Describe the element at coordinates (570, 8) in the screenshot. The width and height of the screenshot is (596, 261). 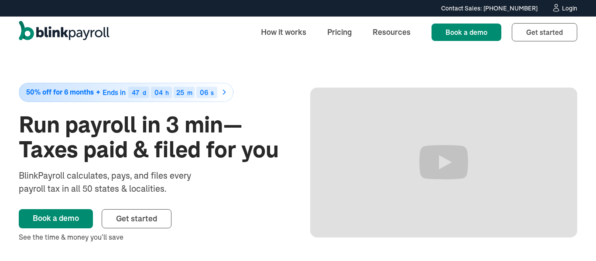
I see `div: Login` at that location.